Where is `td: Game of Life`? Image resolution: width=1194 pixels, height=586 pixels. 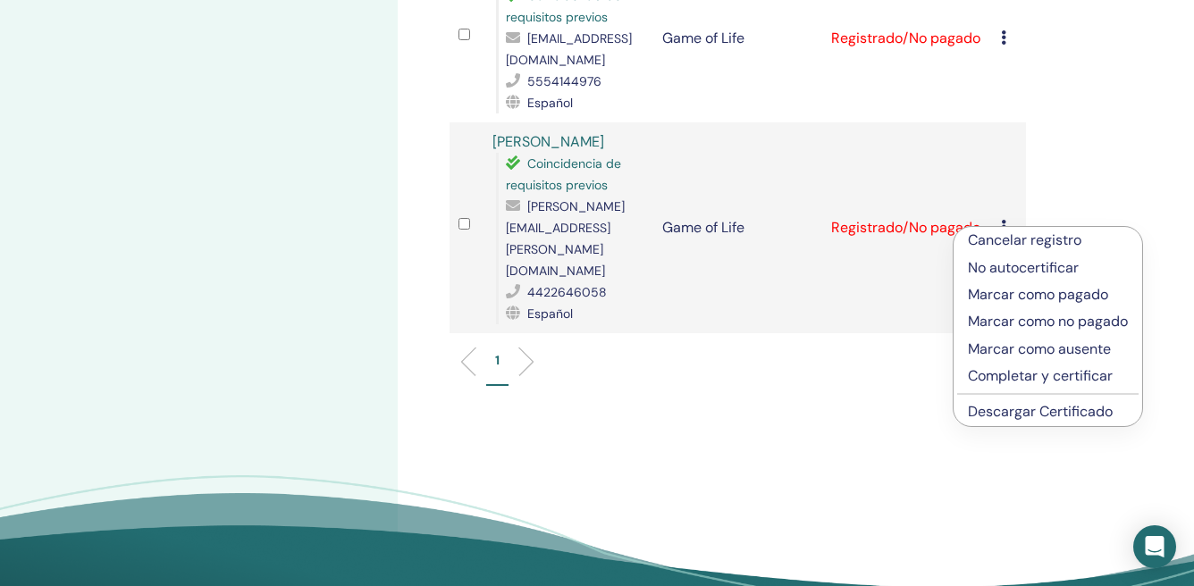 td: Game of Life is located at coordinates (738, 228).